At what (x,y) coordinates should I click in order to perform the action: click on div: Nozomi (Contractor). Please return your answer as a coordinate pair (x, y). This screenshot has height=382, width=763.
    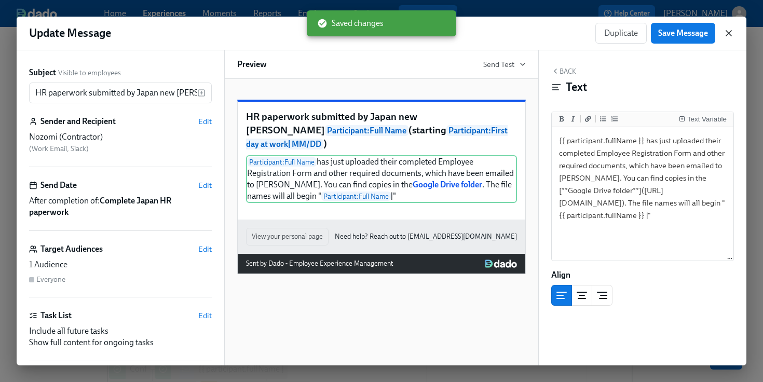
    Looking at the image, I should click on (120, 137).